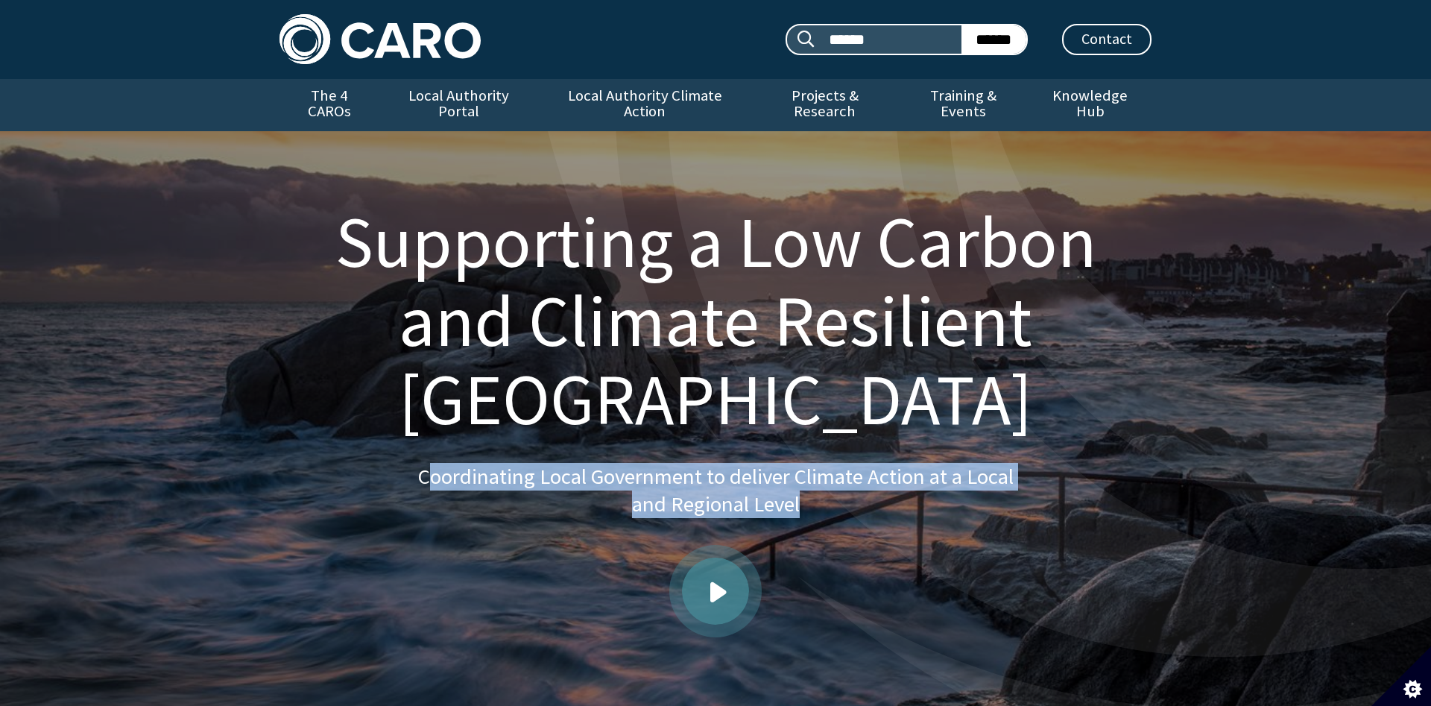 The image size is (1431, 706). What do you see at coordinates (380, 39) in the screenshot?
I see `img: Caro logo` at bounding box center [380, 39].